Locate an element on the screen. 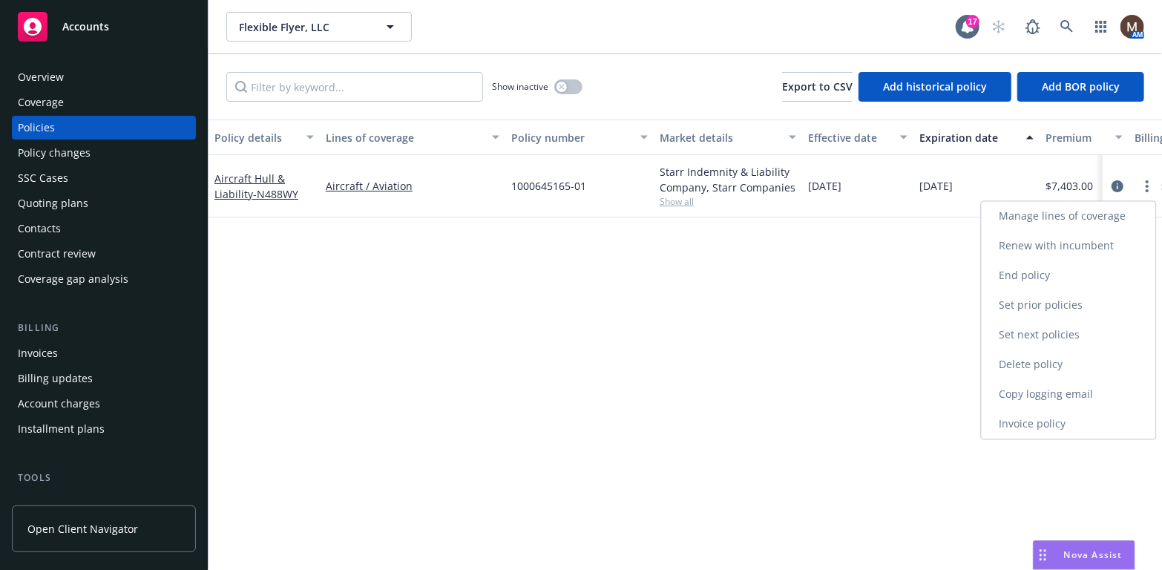 This screenshot has width=1162, height=570. span: Add historical policy is located at coordinates (935, 86).